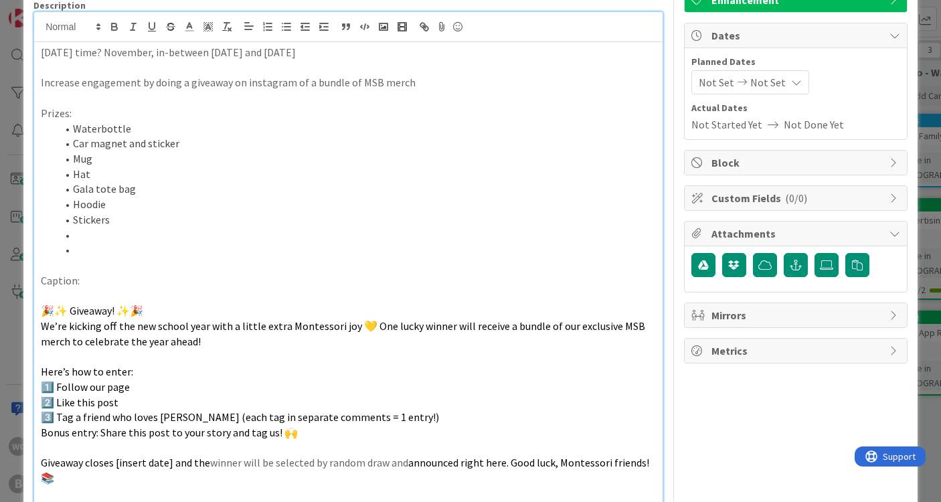 This screenshot has height=502, width=941. I want to click on span: 2️⃣ Like this post, so click(80, 402).